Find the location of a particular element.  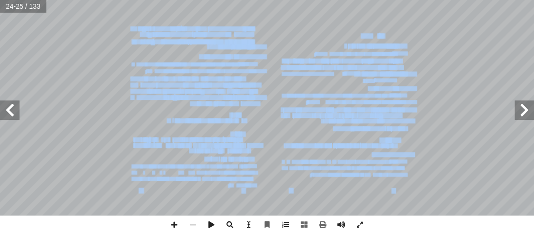

span: يبحث is located at coordinates (230, 225).